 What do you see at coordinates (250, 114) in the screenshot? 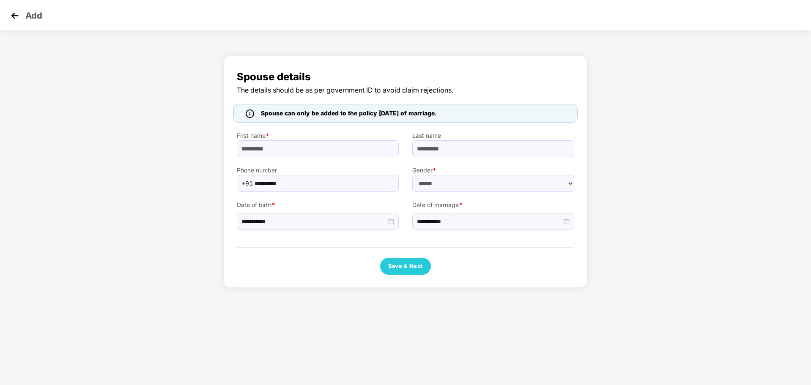
I see `img: icon` at bounding box center [250, 114].